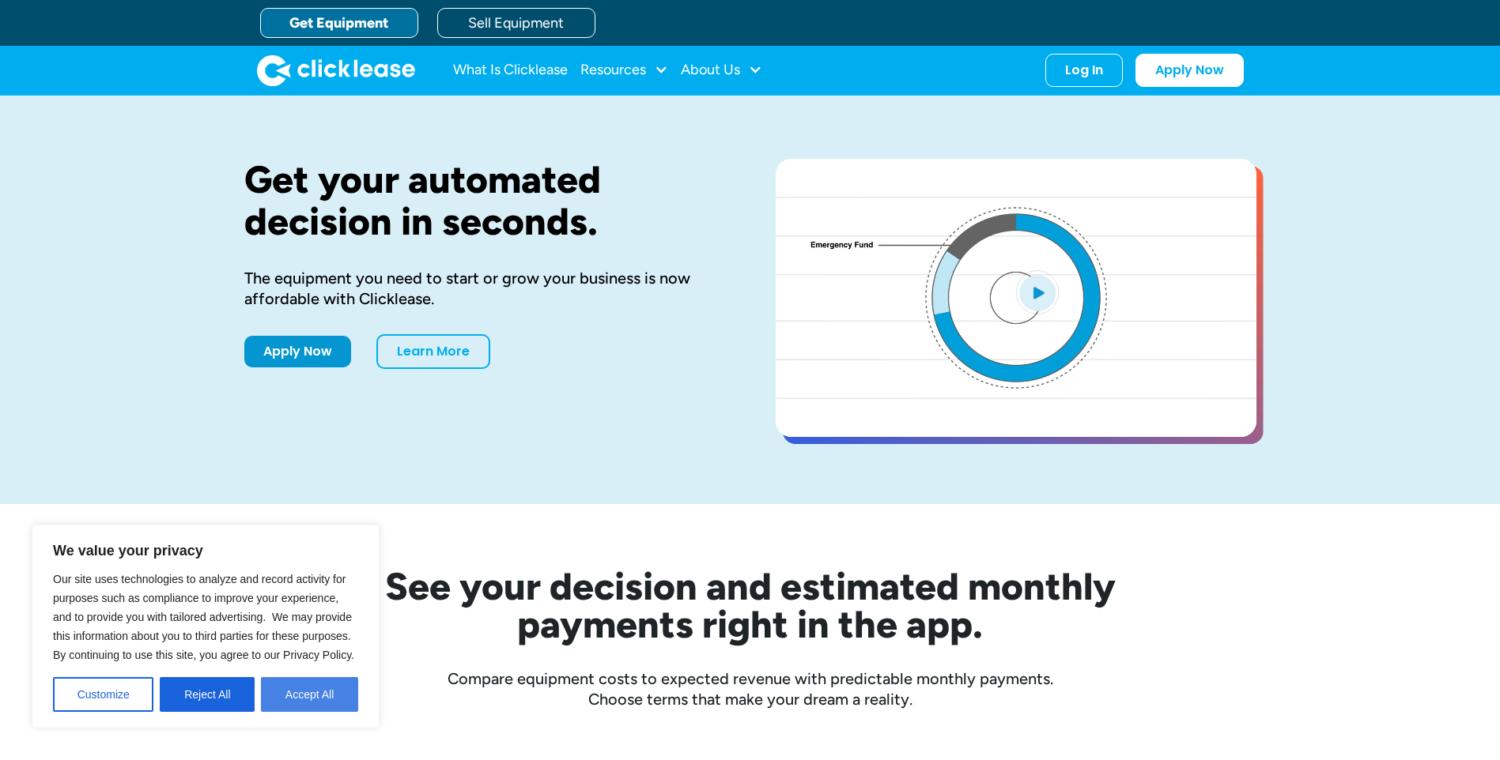  What do you see at coordinates (750, 689) in the screenshot?
I see `div: Compare equipment costs to expected revenue with predictable monthly payments. Choose terms that ...` at bounding box center [750, 689].